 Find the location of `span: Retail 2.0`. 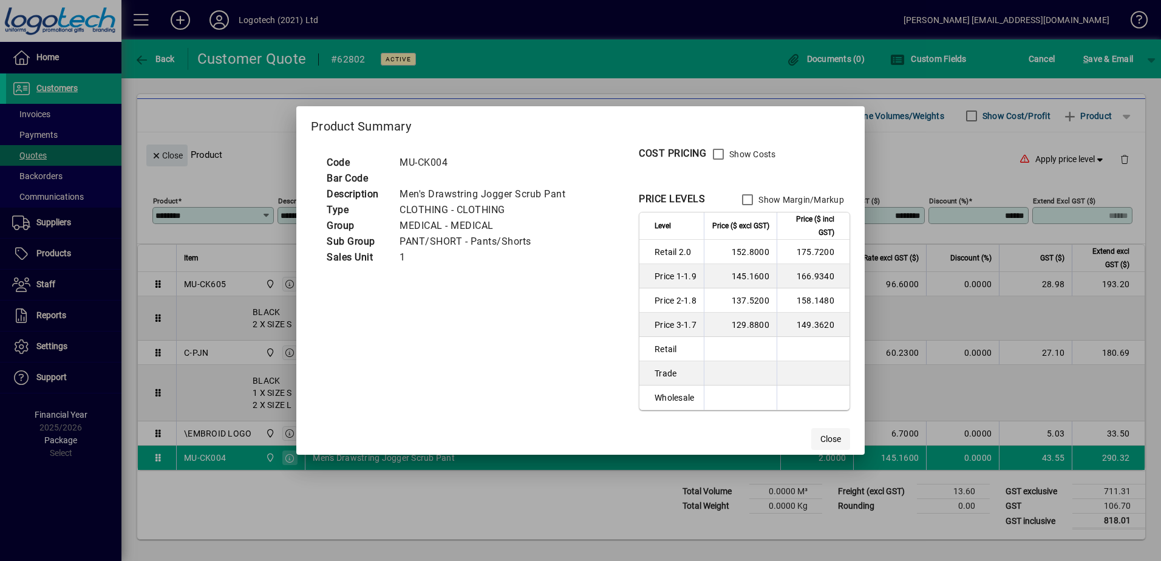

span: Retail 2.0 is located at coordinates (675, 252).